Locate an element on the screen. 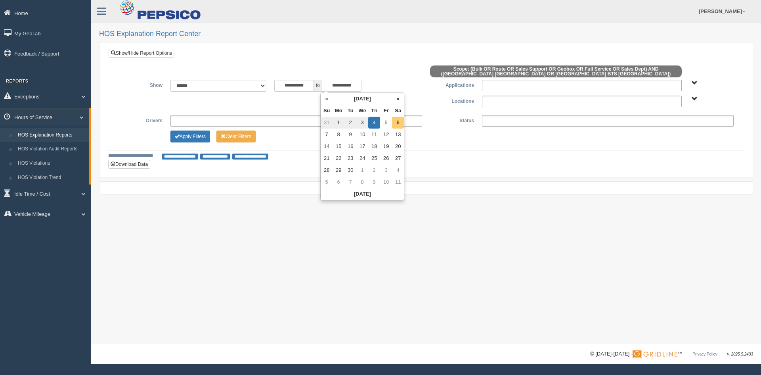  td: 19 is located at coordinates (386, 146).